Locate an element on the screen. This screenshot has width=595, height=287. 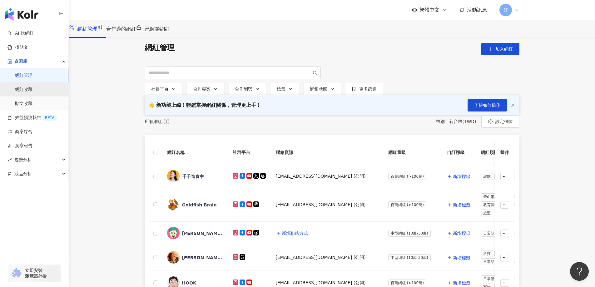
div: 所有網紅 is located at coordinates (153, 122).